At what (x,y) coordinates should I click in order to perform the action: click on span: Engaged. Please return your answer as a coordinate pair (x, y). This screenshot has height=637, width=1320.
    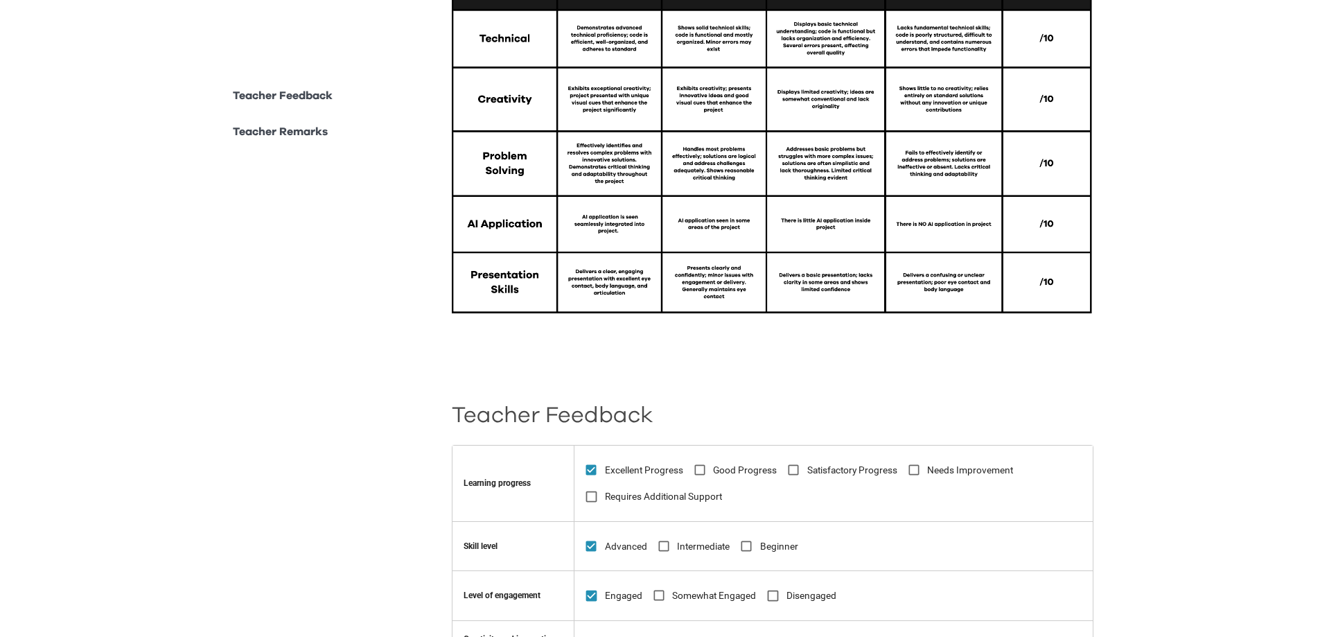
    Looking at the image, I should click on (624, 595).